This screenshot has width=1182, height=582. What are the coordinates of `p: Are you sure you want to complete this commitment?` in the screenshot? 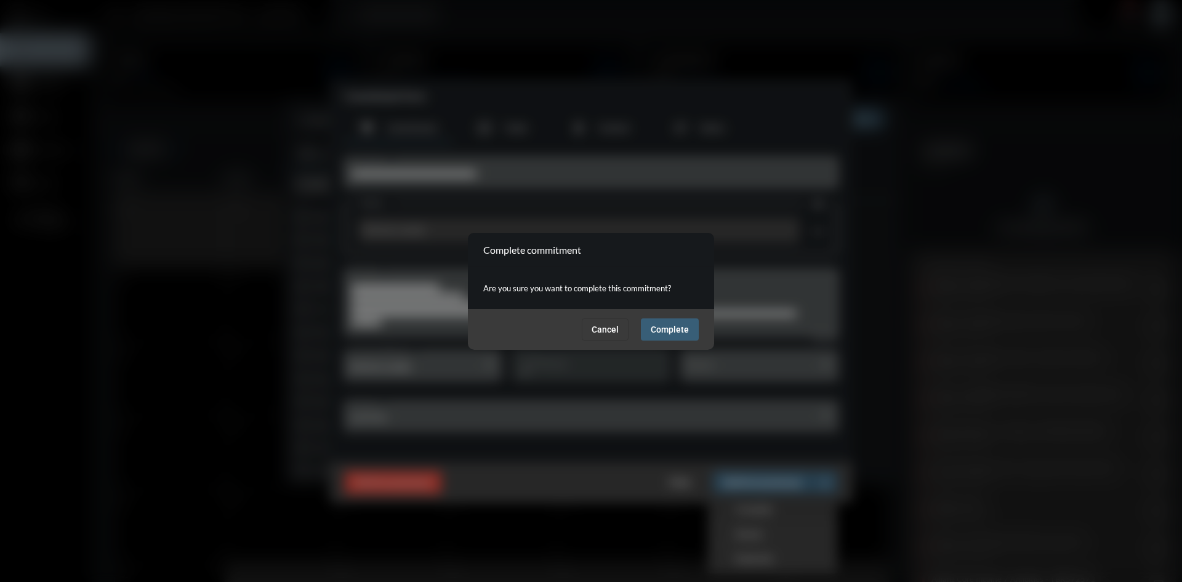 It's located at (591, 288).